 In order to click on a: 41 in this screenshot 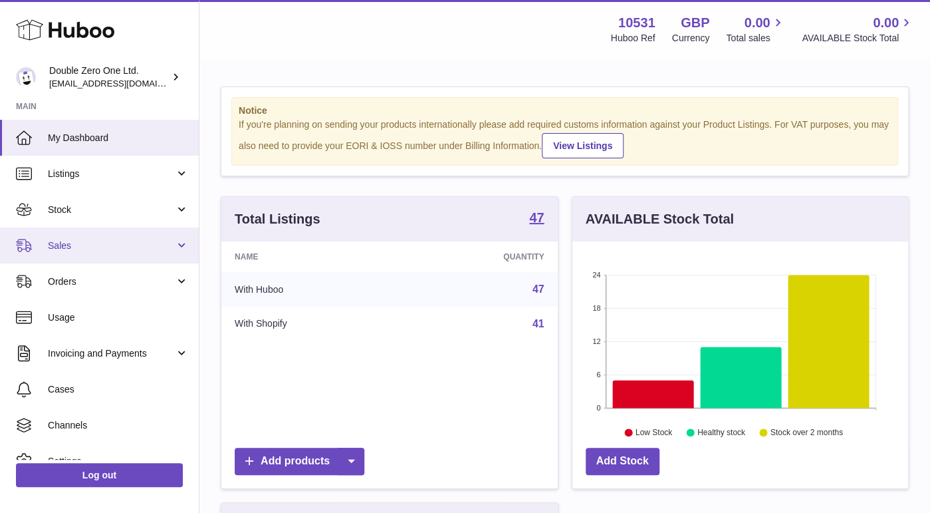, I will do `click(539, 323)`.